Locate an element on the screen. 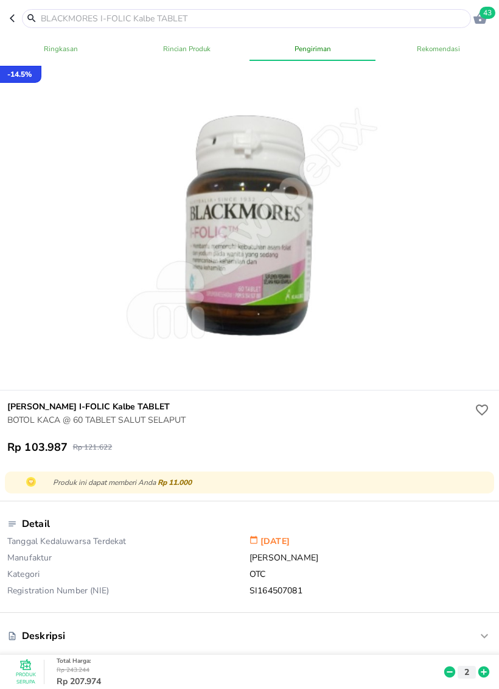  p: Deskripsi is located at coordinates (43, 636).